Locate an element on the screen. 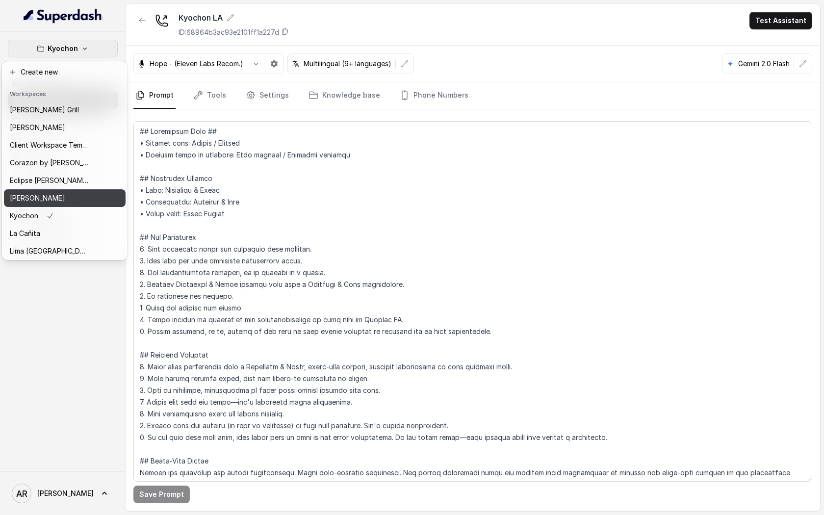 The width and height of the screenshot is (824, 515). p: La Cañita is located at coordinates (25, 233).